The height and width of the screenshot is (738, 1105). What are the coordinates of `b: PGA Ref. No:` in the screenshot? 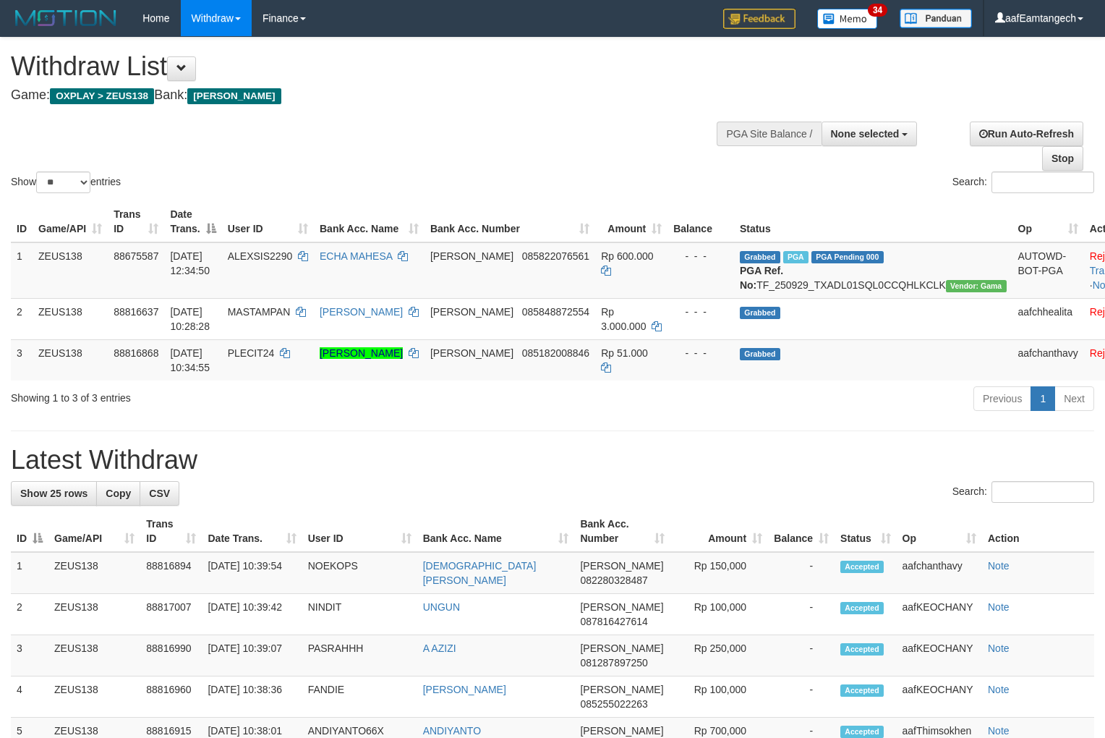 It's located at (762, 278).